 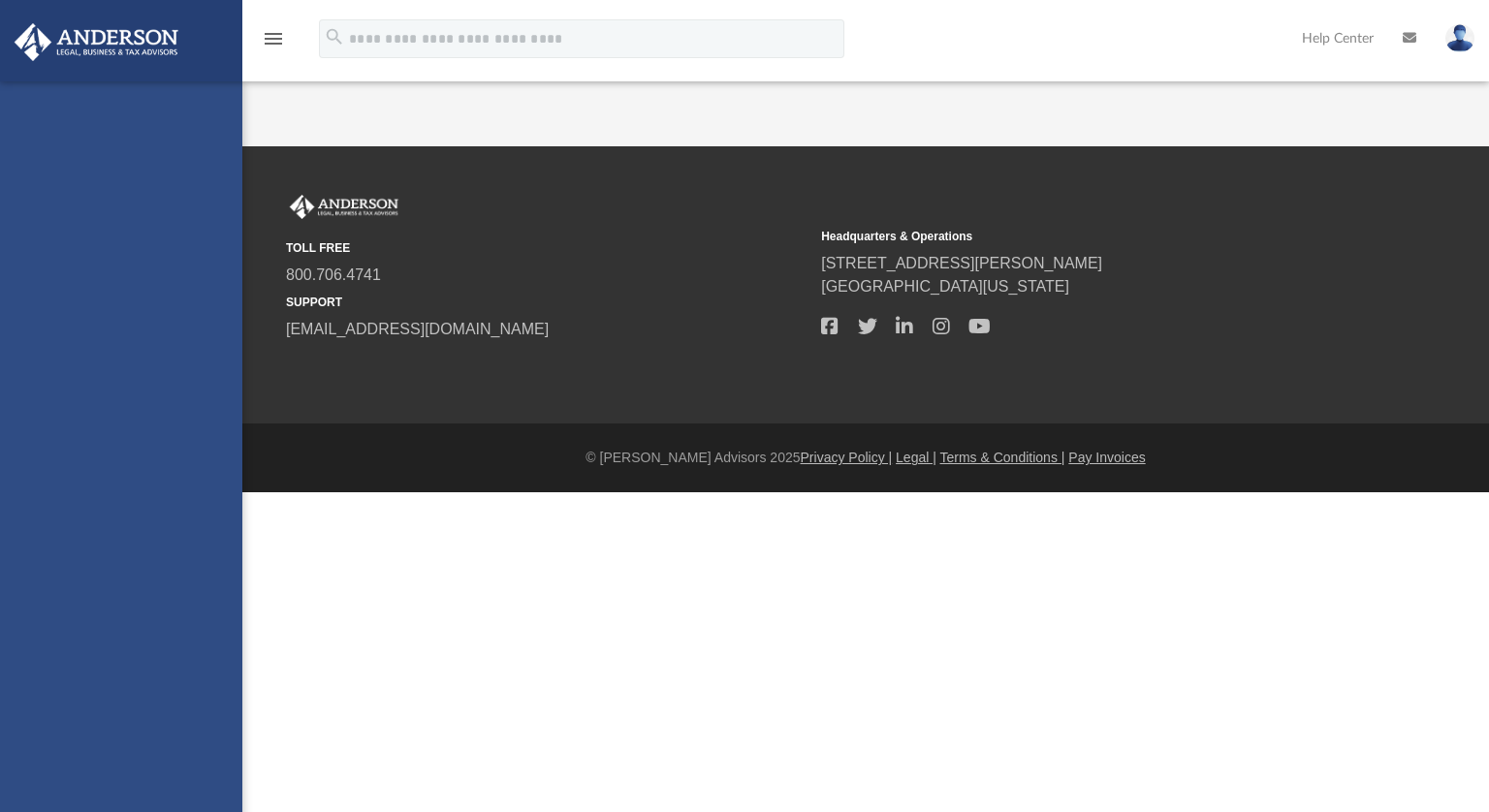 What do you see at coordinates (1002, 457) in the screenshot?
I see `a: Terms & Conditions |` at bounding box center [1002, 457].